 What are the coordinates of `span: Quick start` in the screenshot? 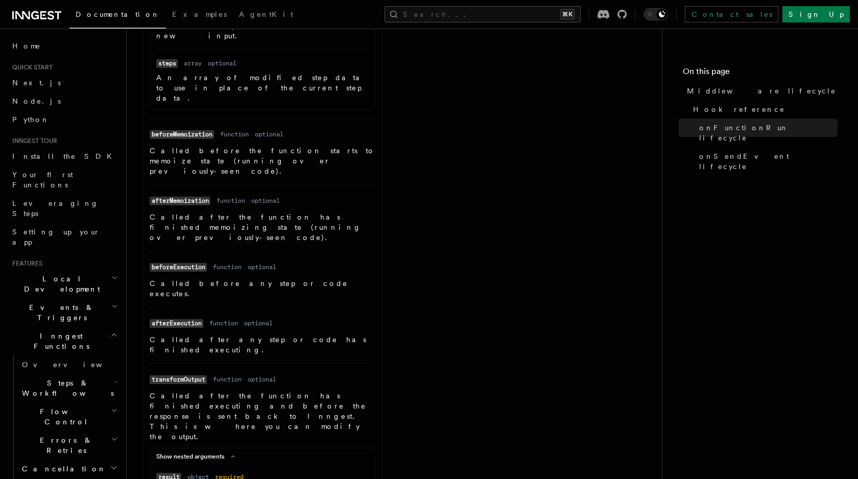 It's located at (30, 67).